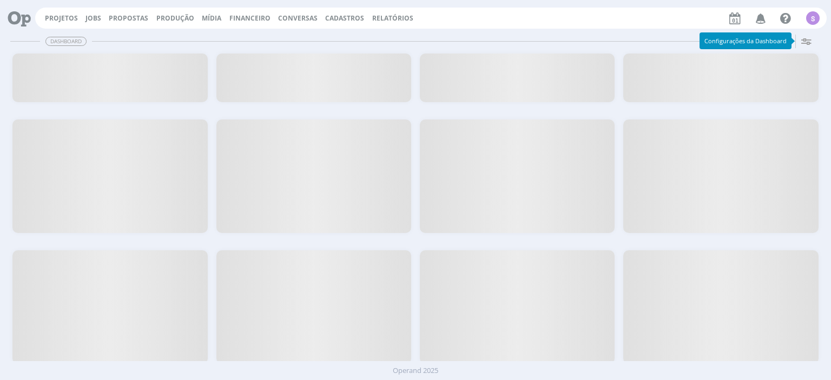  Describe the element at coordinates (345, 18) in the screenshot. I see `span: Cadastros` at that location.